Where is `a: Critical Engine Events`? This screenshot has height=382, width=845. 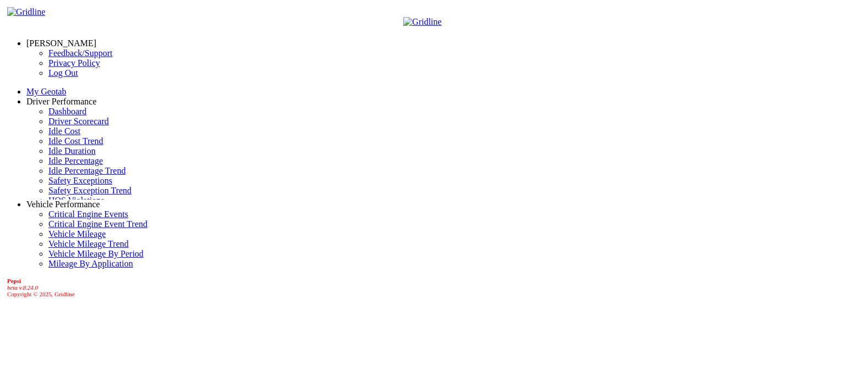 a: Critical Engine Events is located at coordinates (88, 214).